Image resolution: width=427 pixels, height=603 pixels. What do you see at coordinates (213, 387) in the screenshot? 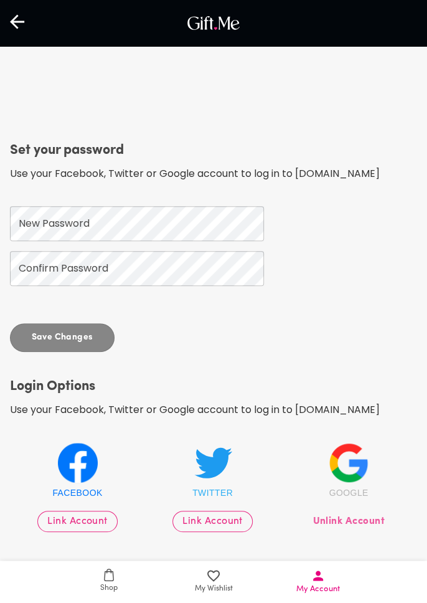
I see `h4: Login Options` at bounding box center [213, 387].